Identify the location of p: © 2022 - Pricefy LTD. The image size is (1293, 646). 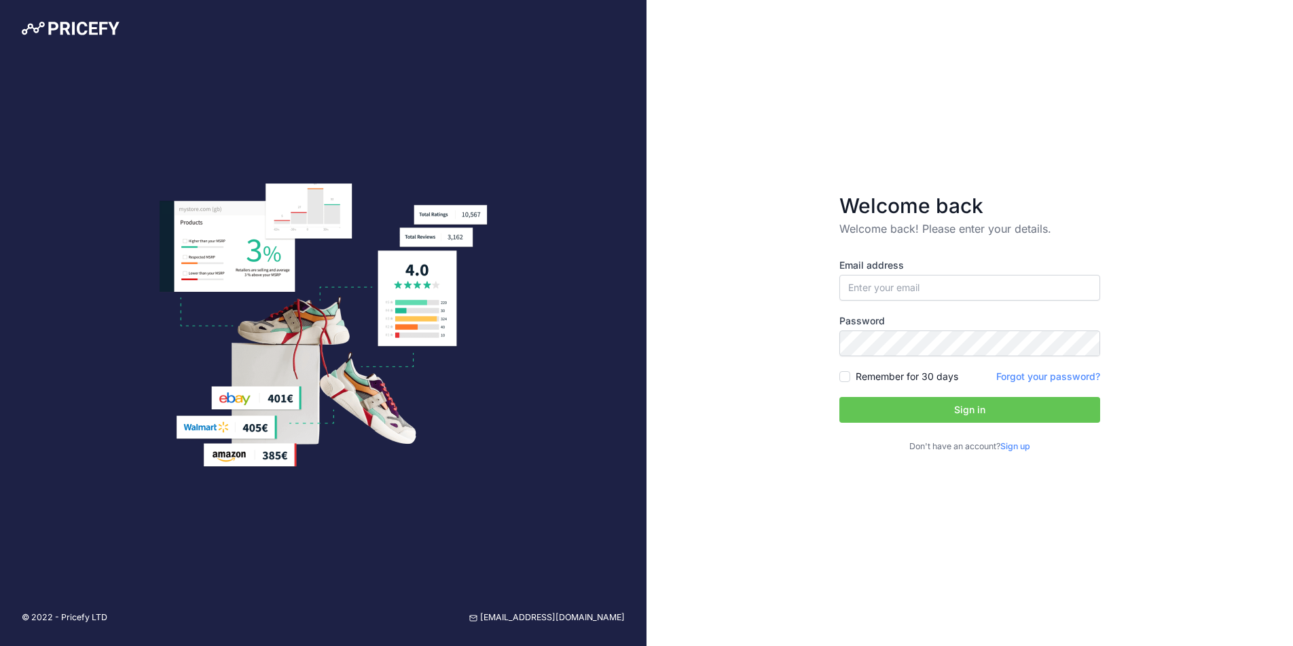
(65, 618).